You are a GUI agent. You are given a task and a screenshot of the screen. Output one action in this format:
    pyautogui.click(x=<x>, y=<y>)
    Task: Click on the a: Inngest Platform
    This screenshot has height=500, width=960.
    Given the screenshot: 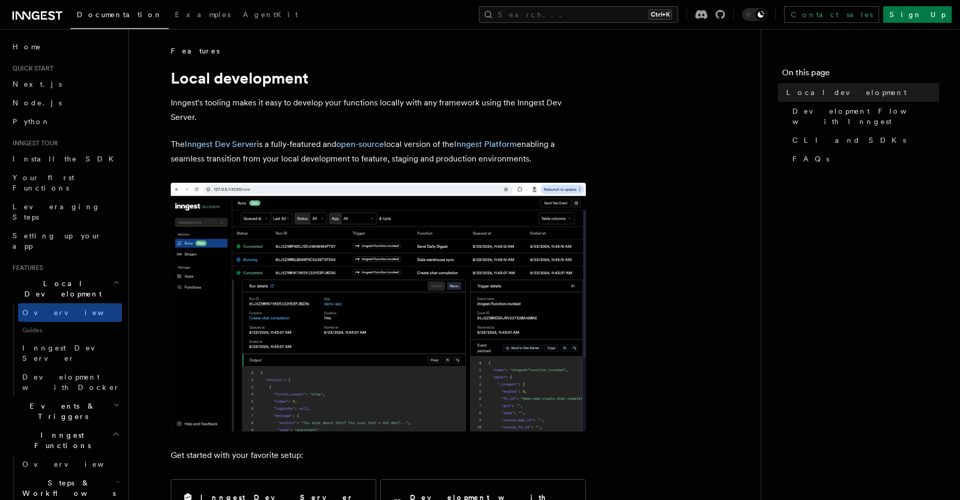 What is the action you would take?
    pyautogui.click(x=485, y=144)
    